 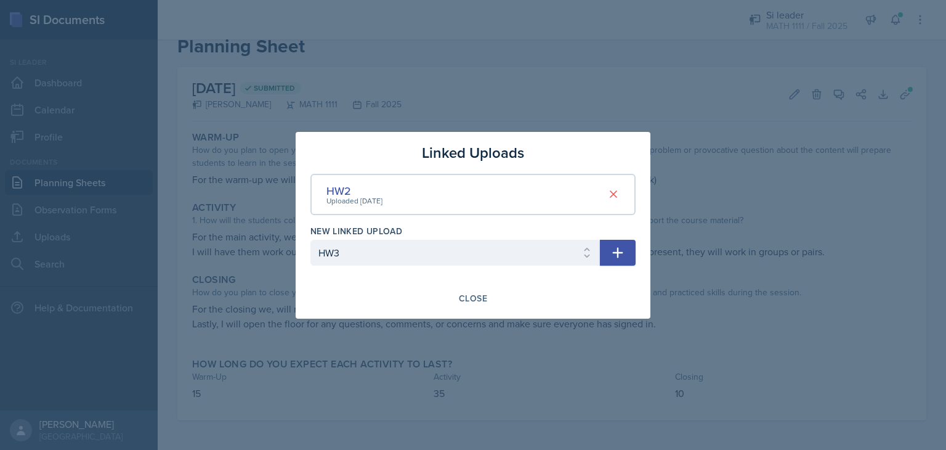 What do you see at coordinates (473, 298) in the screenshot?
I see `button: Close` at bounding box center [473, 298].